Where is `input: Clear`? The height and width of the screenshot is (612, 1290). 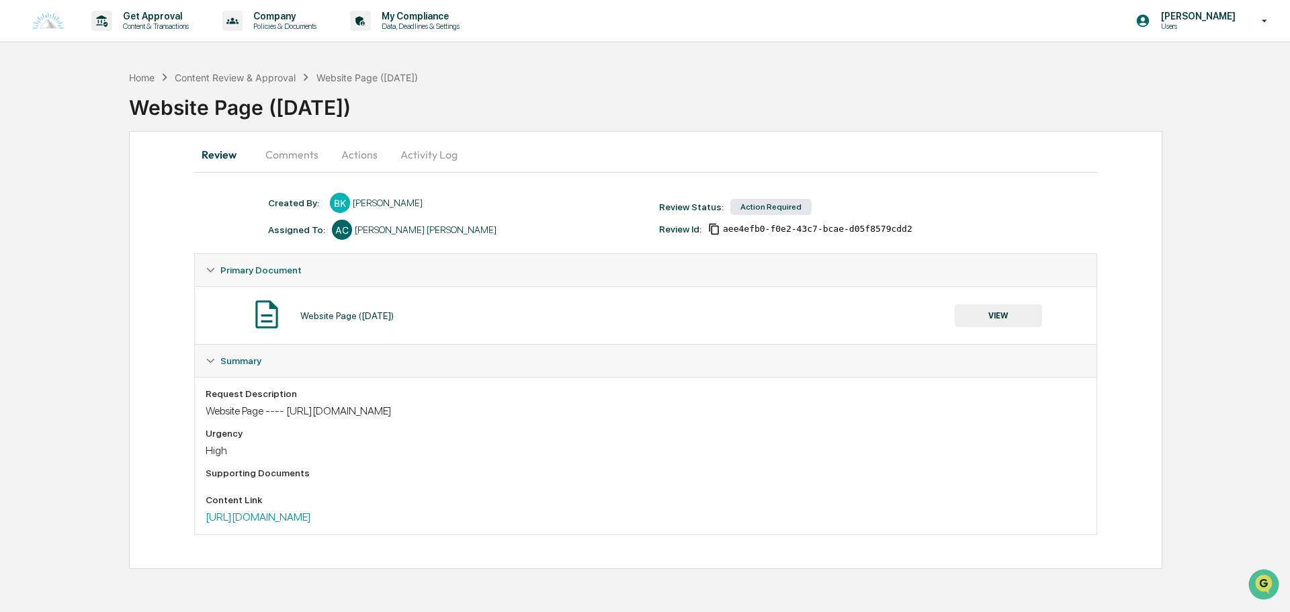 input: Clear is located at coordinates (128, 68).